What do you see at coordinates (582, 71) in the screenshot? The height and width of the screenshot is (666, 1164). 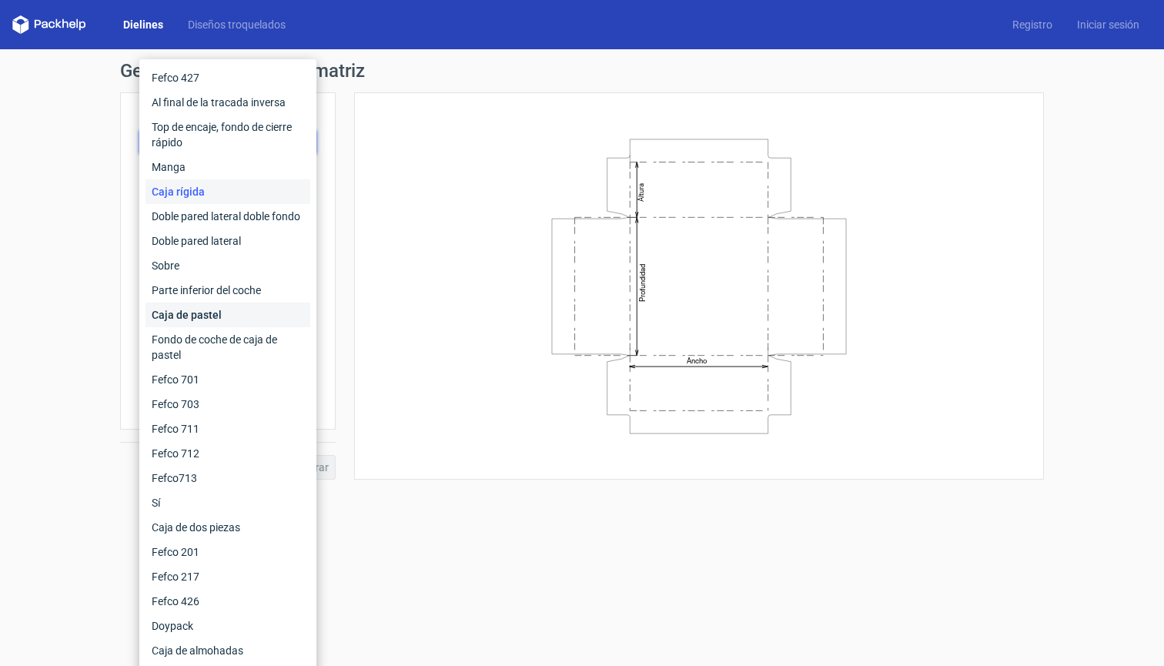 I see `h1: Generar nueva línea de matriz` at bounding box center [582, 71].